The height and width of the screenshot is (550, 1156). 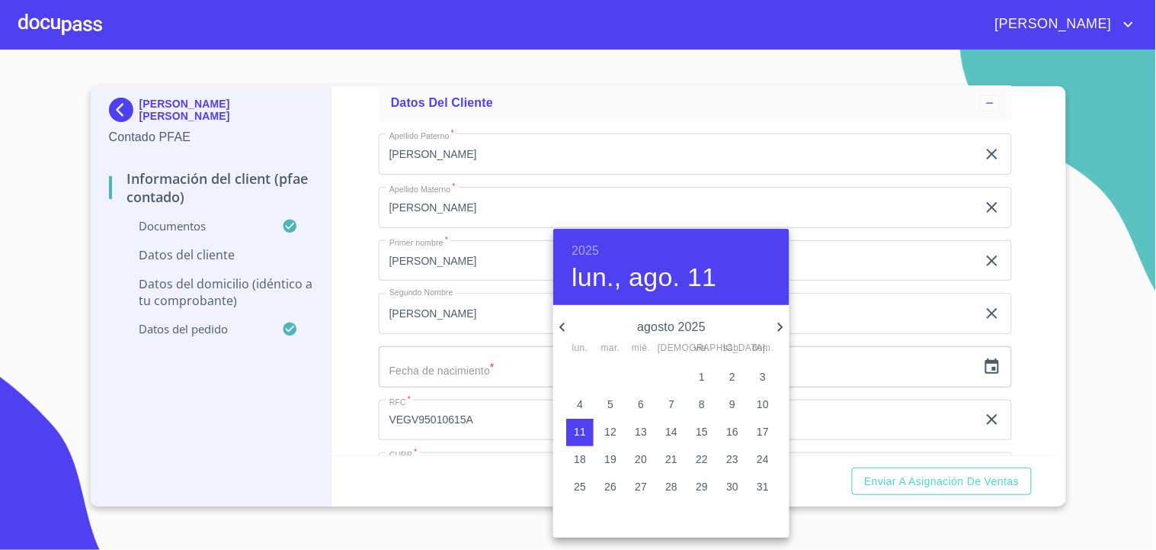 I want to click on p: 25, so click(x=580, y=486).